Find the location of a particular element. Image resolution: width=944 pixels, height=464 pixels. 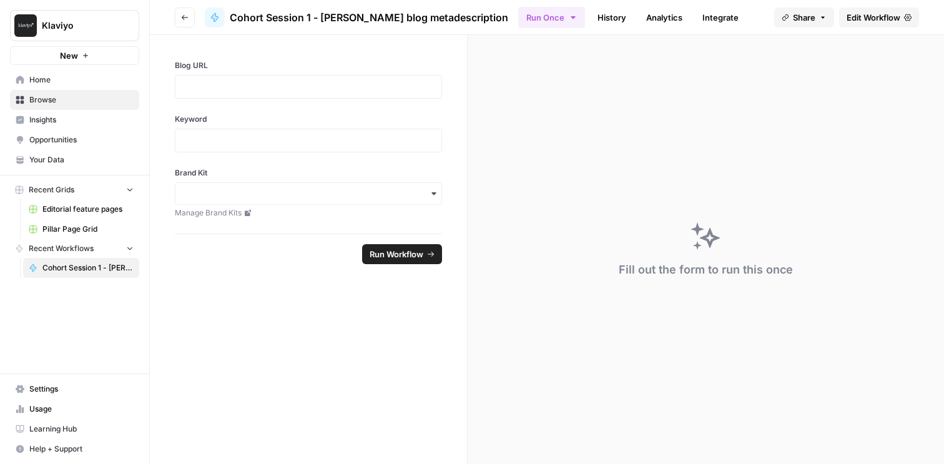

label: Keyword is located at coordinates (308, 119).